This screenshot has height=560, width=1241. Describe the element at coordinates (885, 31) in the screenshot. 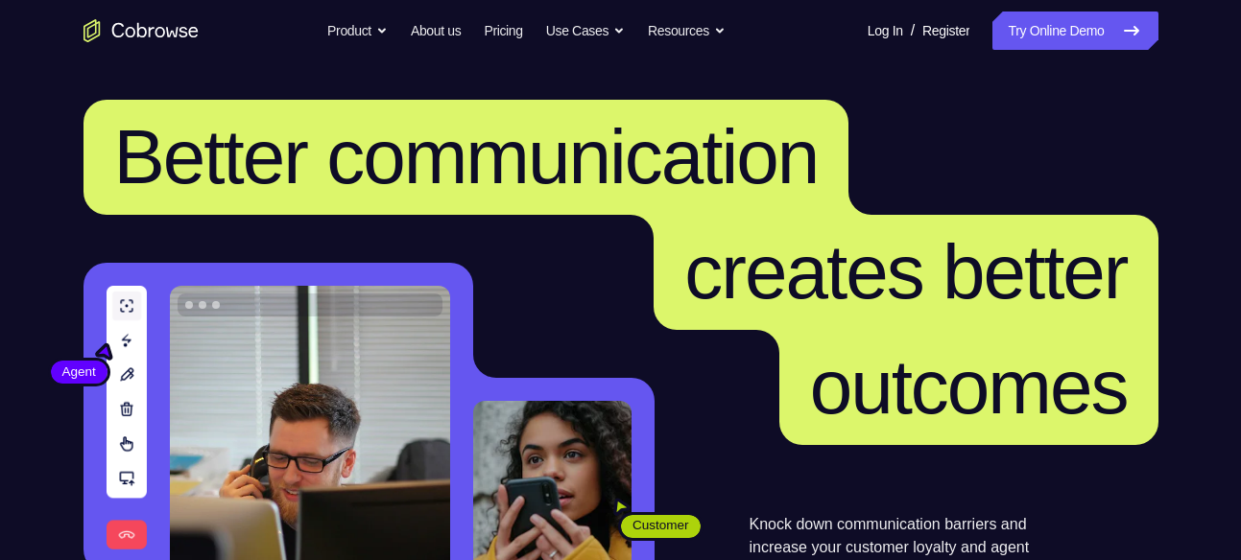

I see `a: Log In` at that location.